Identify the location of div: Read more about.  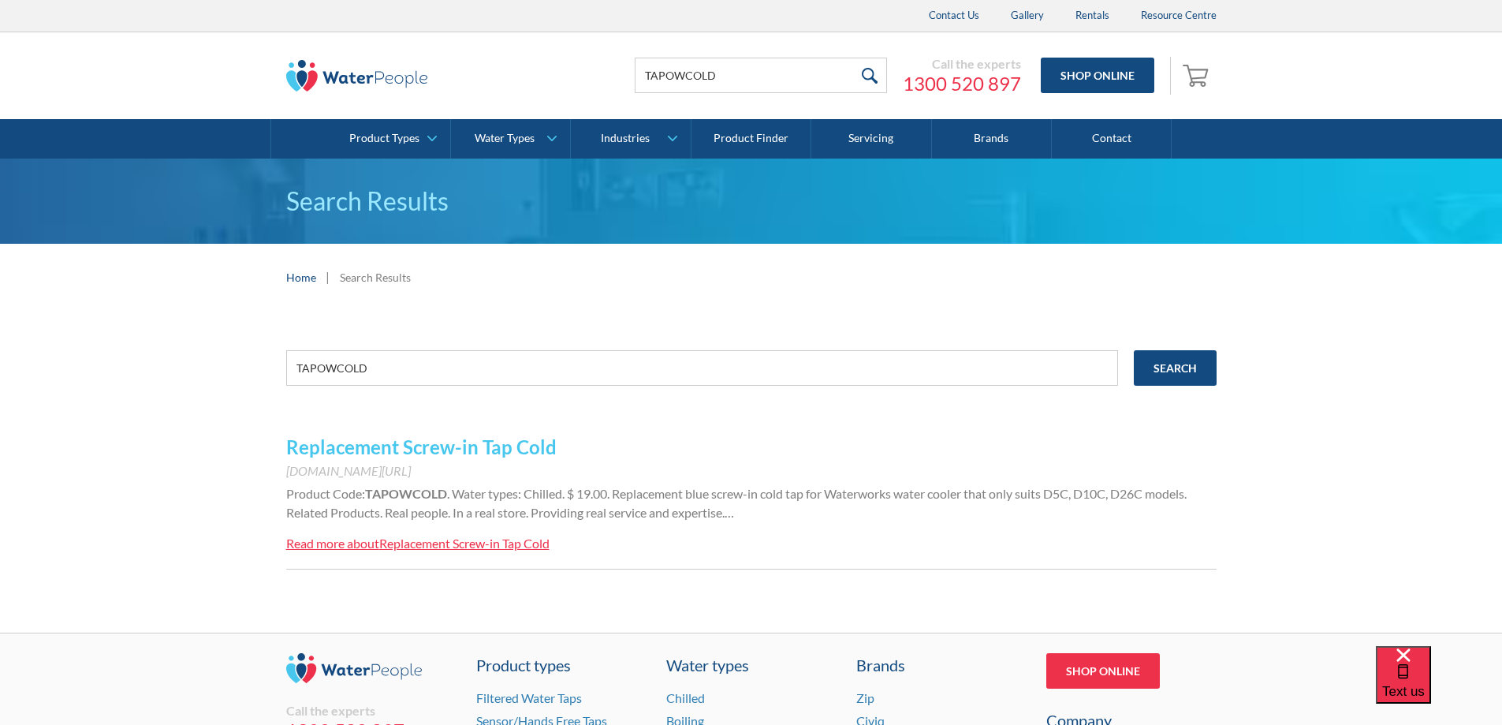
(333, 542).